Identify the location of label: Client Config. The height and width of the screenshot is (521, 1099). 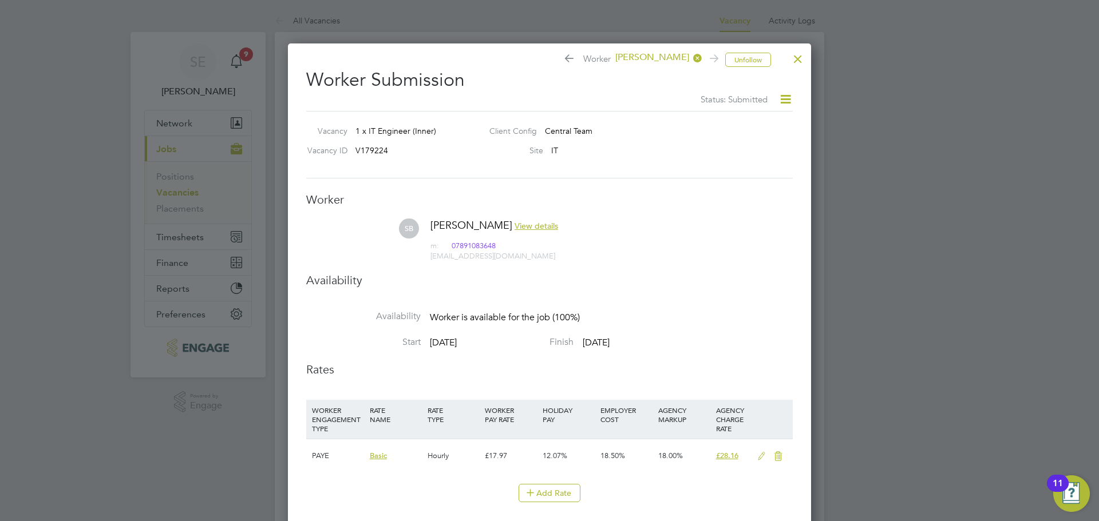
(508, 131).